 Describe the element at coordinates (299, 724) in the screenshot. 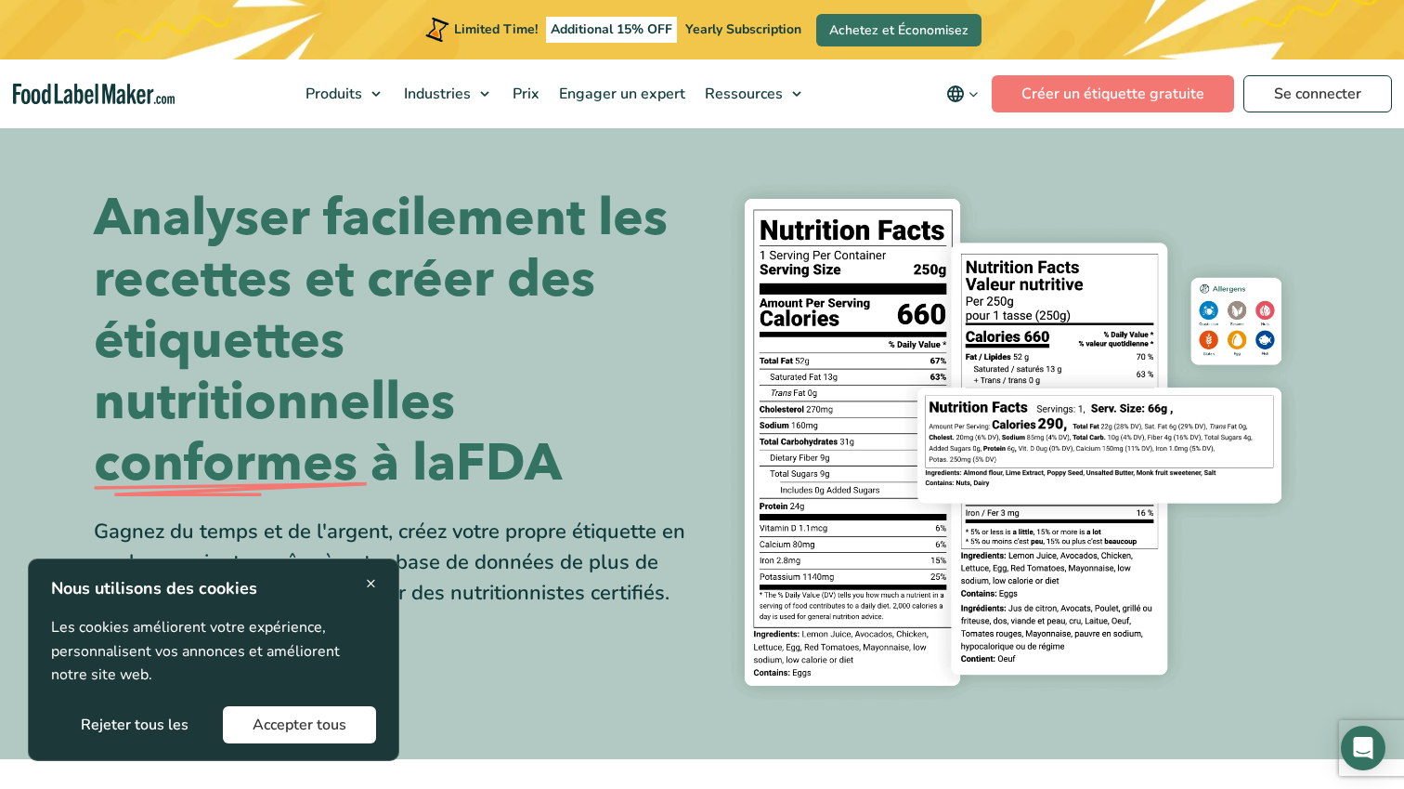

I see `button: Accepter tous` at that location.